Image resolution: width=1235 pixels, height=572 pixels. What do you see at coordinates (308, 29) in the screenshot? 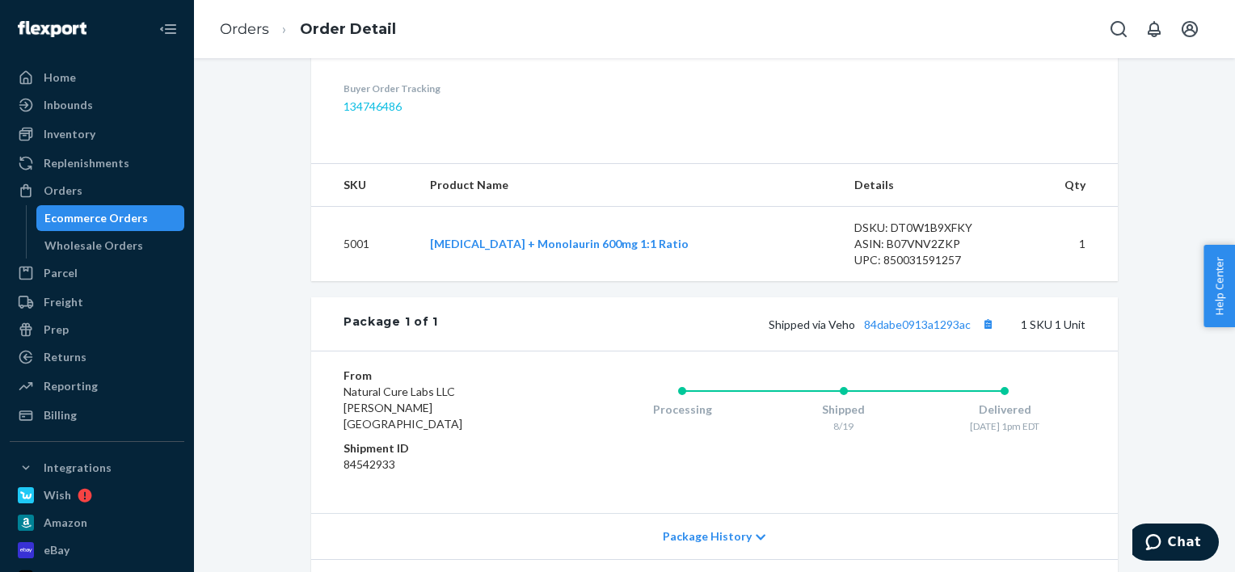
I see `ol: breadcrumbs` at bounding box center [308, 29].